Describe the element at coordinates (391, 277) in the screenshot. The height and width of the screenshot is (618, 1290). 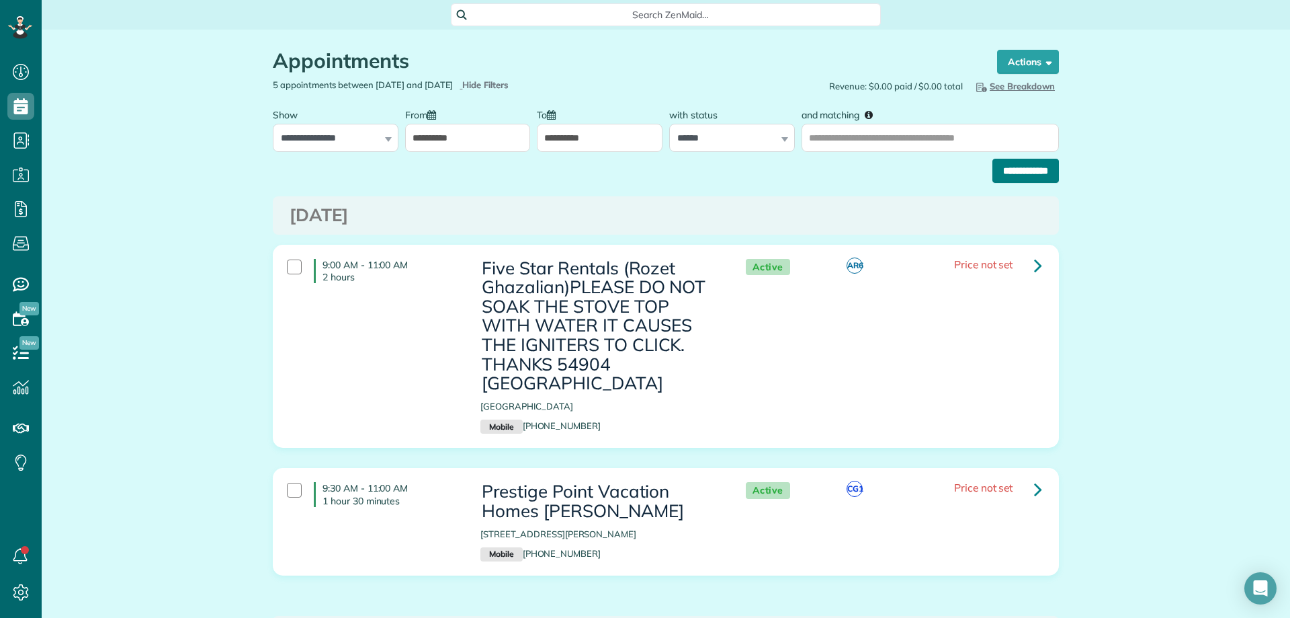
I see `p: 2 hours` at that location.